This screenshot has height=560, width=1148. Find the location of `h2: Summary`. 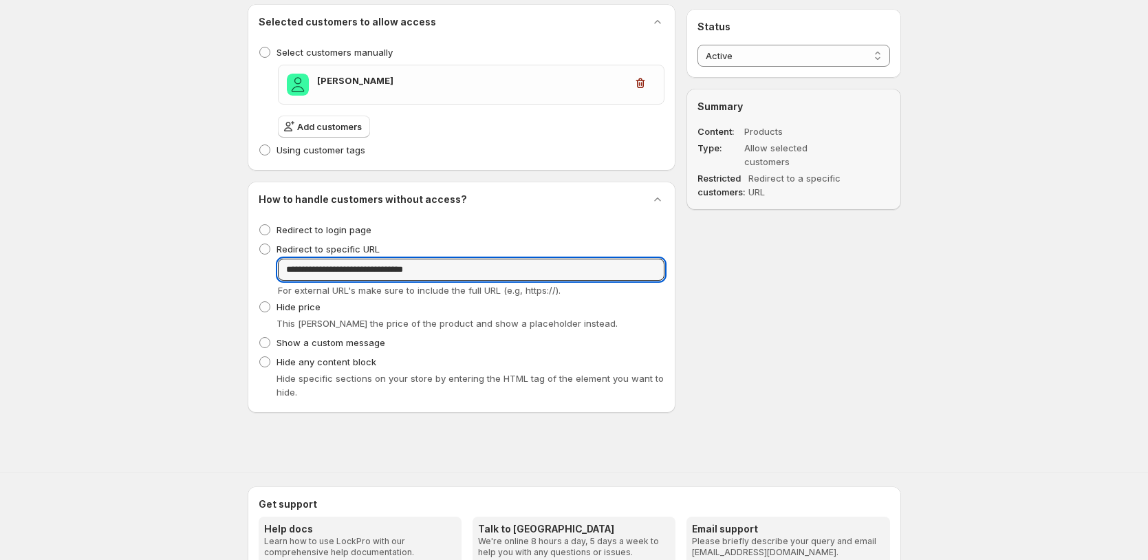

h2: Summary is located at coordinates (793, 107).